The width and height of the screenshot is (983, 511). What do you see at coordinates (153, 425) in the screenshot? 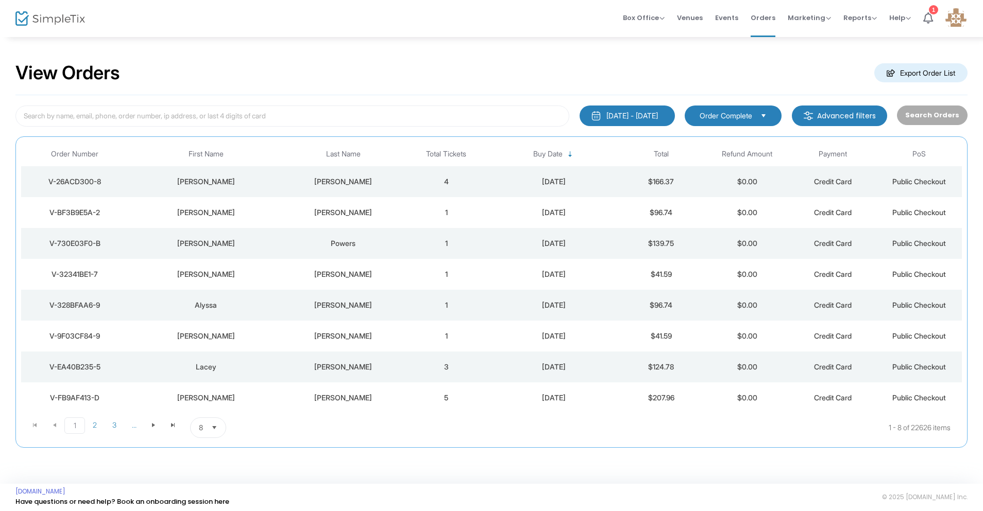
I see `span: Go to the next page` at bounding box center [153, 425].